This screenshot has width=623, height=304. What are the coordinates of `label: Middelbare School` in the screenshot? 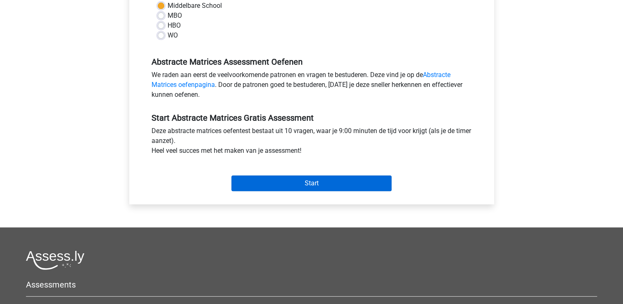 It's located at (195, 6).